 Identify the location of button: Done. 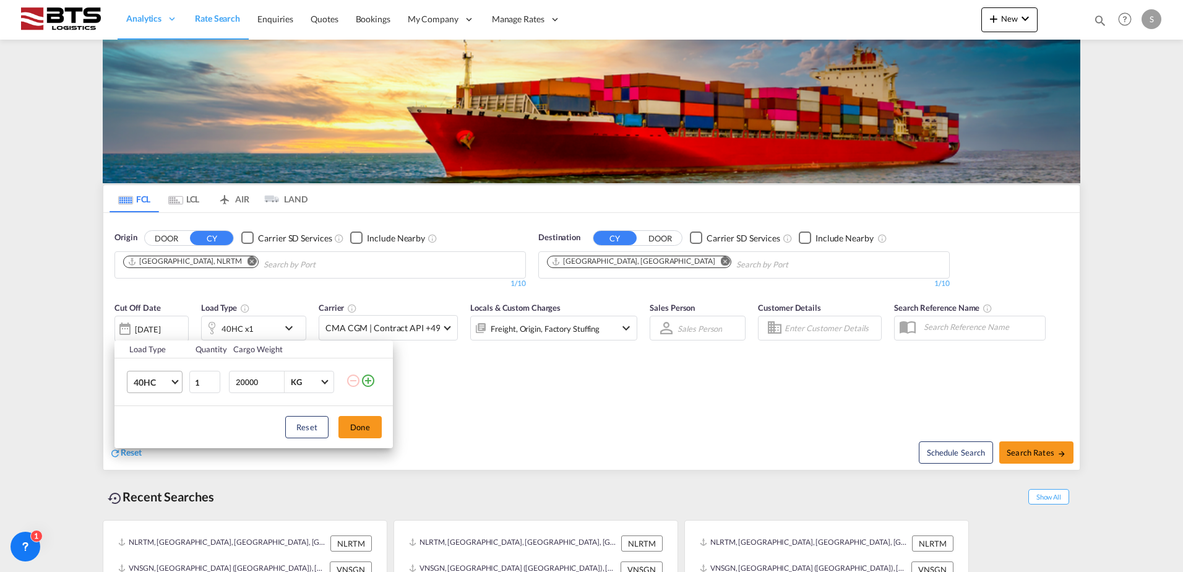
(360, 427).